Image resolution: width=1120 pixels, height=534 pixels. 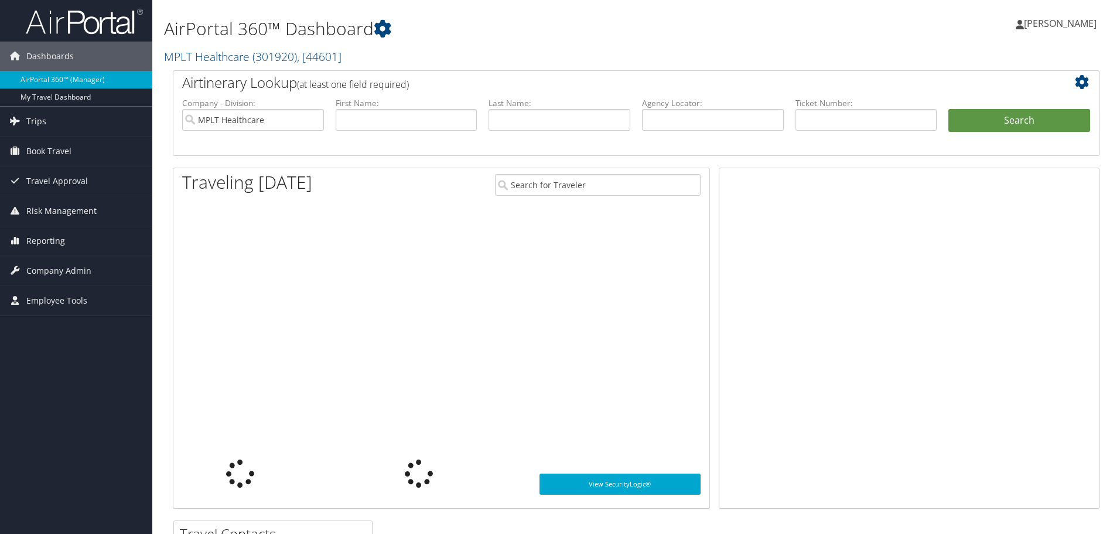 I want to click on span: Trips, so click(x=36, y=121).